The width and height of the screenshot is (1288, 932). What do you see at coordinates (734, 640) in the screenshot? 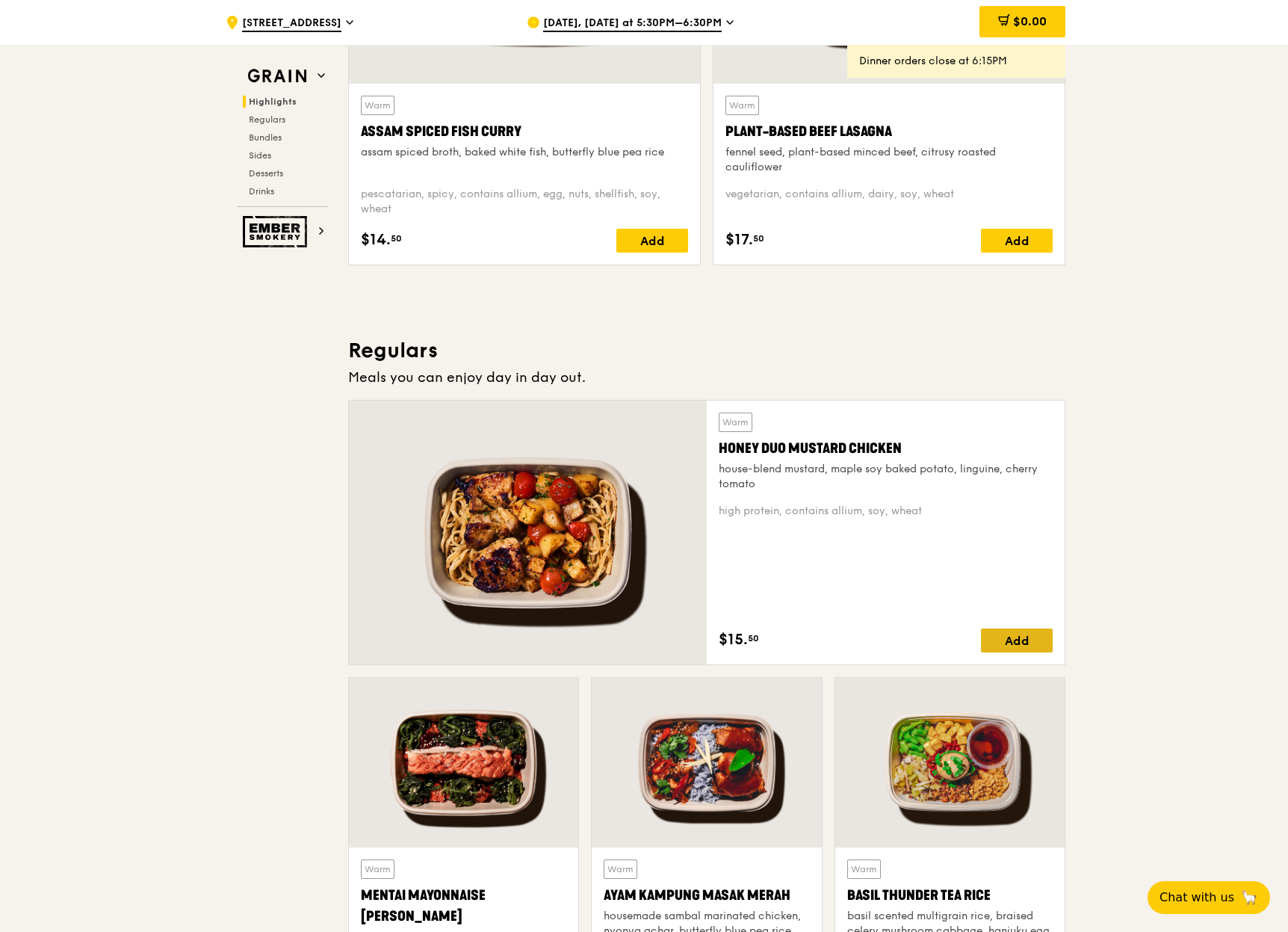
I see `span: $15.` at bounding box center [734, 640].